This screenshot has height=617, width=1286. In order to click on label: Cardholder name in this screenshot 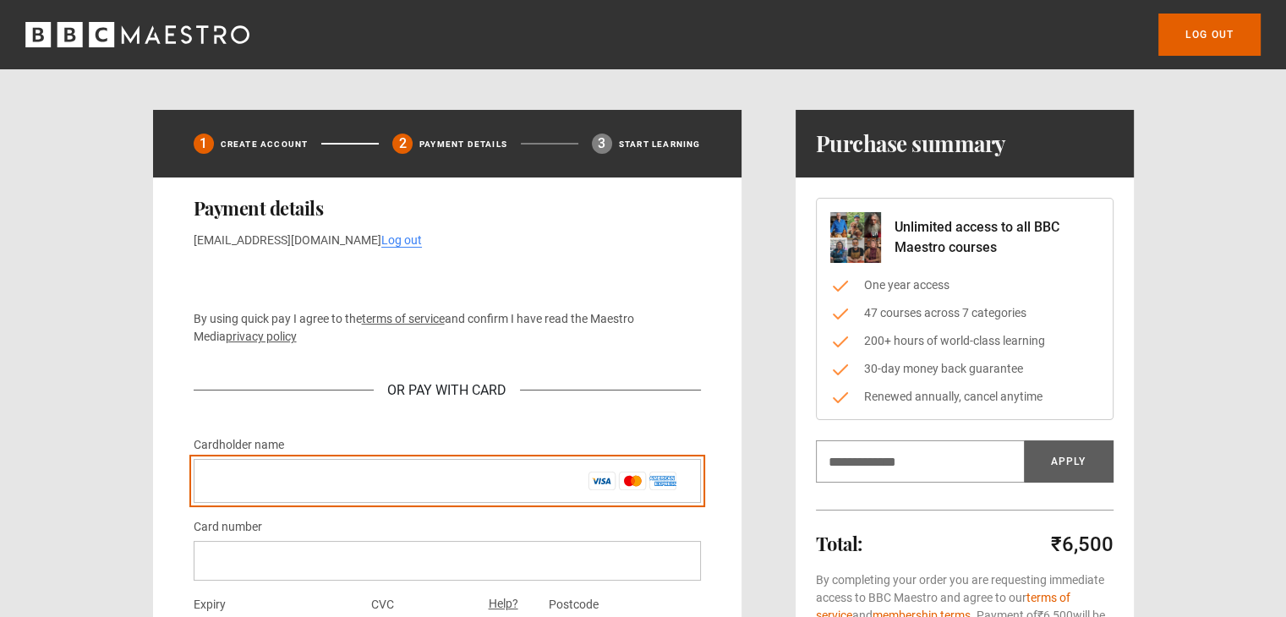, I will do `click(239, 446)`.